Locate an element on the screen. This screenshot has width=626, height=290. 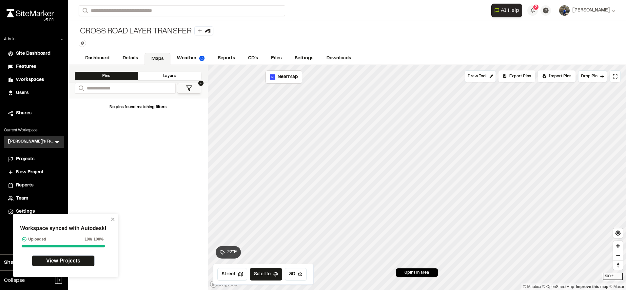
a: Site Dashboard is located at coordinates (34, 54).